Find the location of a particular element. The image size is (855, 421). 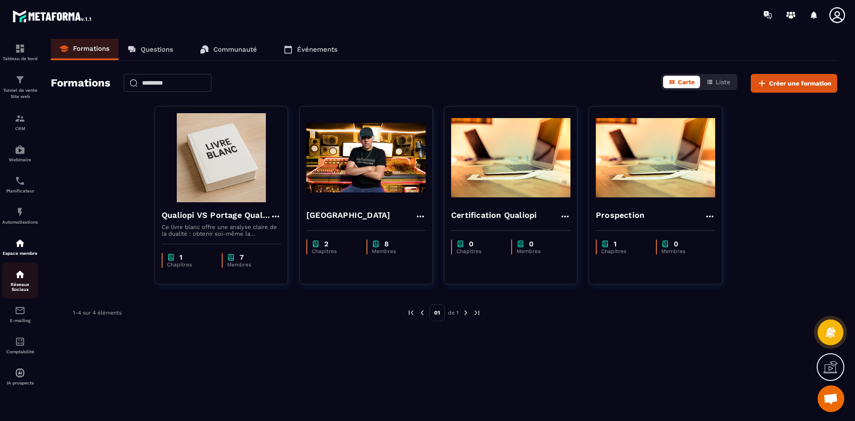

p: Tunnel de vente Site web is located at coordinates (20, 94).